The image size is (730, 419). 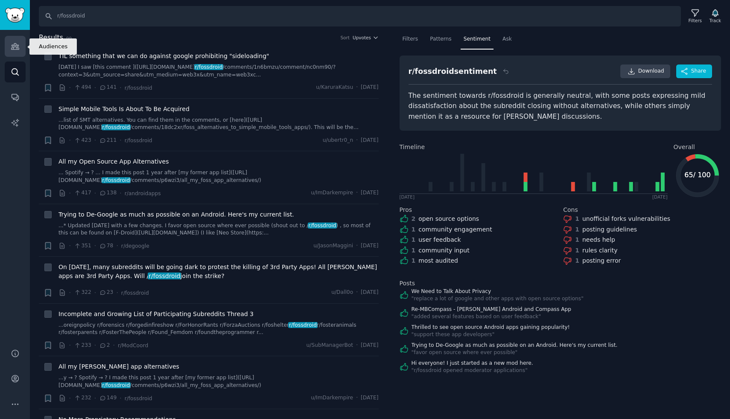 What do you see at coordinates (601, 260) in the screenshot?
I see `div: posting error` at bounding box center [601, 260].